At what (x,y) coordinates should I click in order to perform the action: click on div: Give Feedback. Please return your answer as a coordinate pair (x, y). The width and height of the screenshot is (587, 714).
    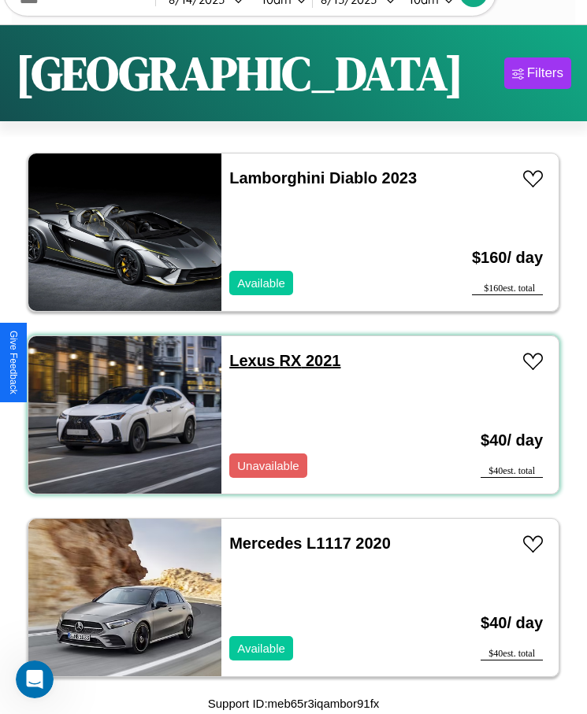
    Looking at the image, I should click on (13, 362).